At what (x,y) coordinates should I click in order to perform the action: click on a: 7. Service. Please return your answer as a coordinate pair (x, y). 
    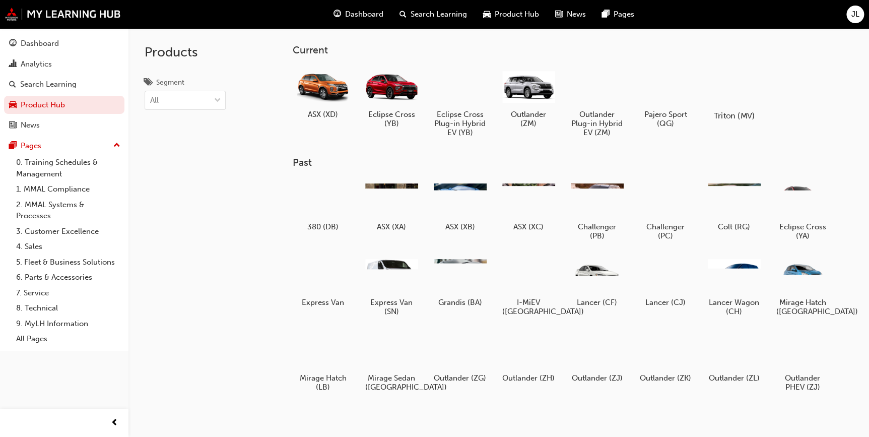
    Looking at the image, I should click on (68, 293).